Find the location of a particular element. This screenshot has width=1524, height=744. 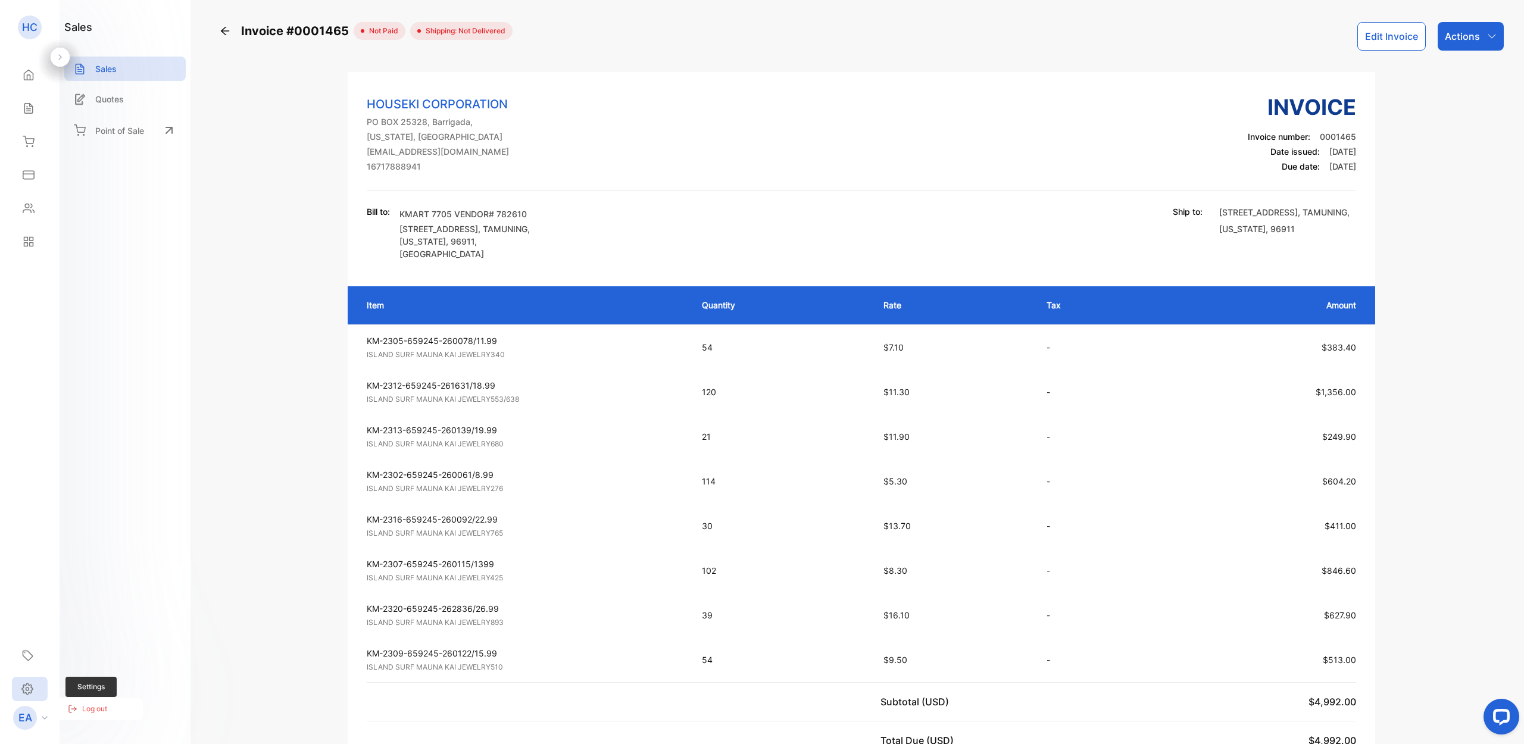

p: KM-2316-659245-260092/22.99 is located at coordinates (523, 519).